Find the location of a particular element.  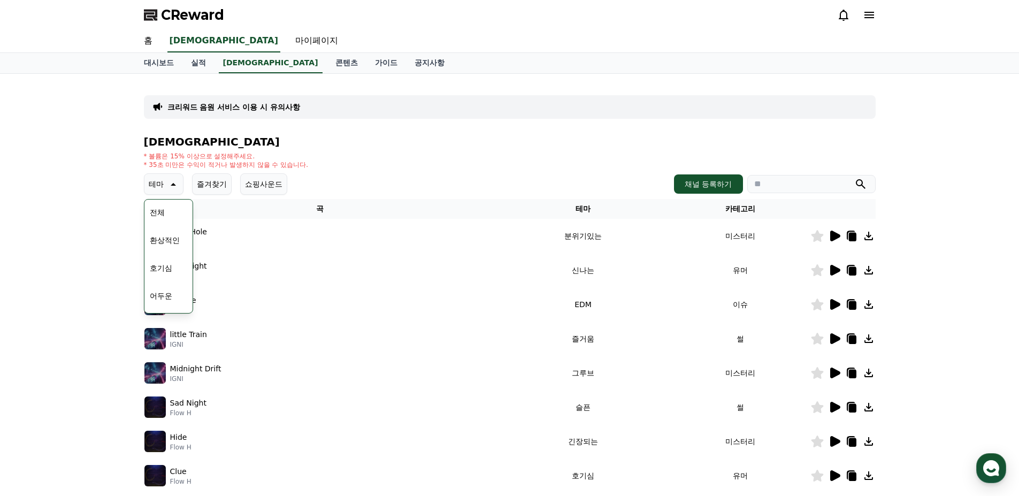

td: 분위기있는 is located at coordinates (582, 236).